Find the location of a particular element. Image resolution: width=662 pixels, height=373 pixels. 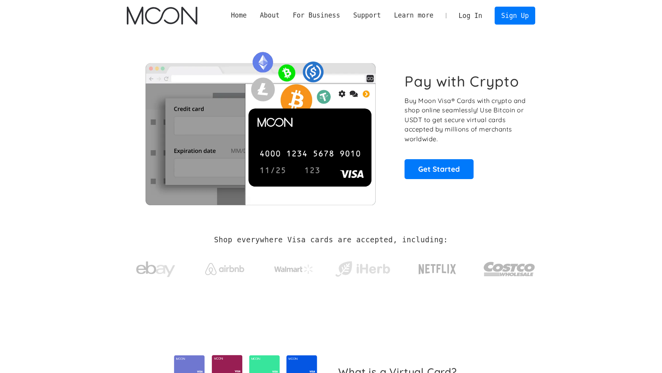

img: Netflix is located at coordinates (438, 269).